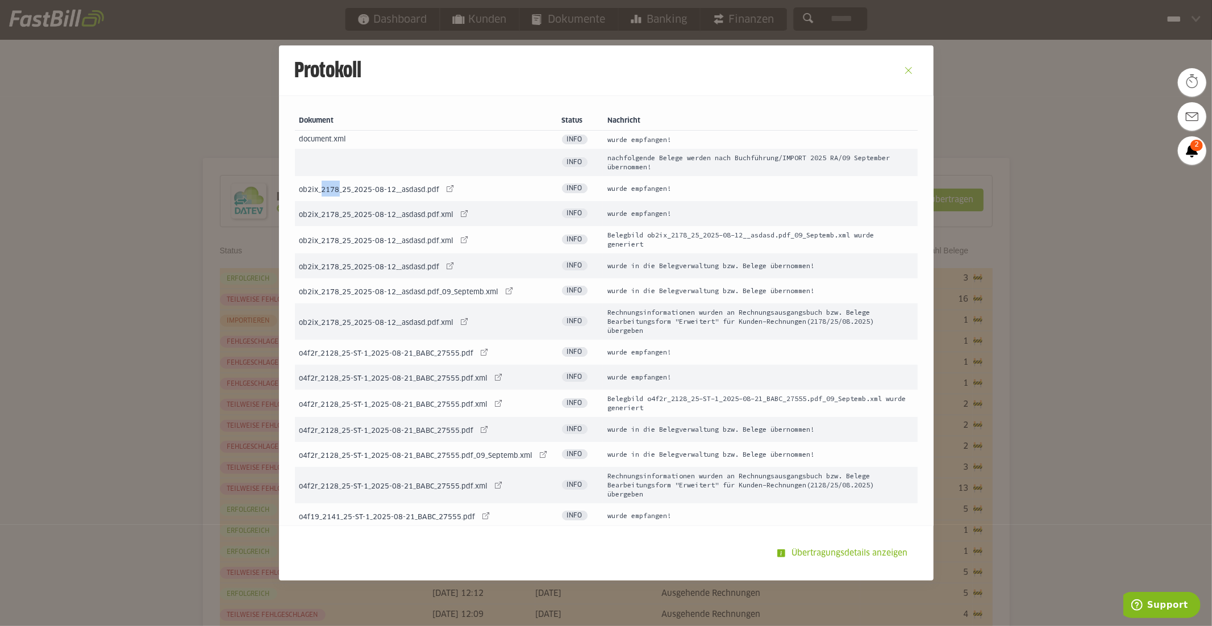 This screenshot has height=626, width=1212. Describe the element at coordinates (323, 140) in the screenshot. I see `span: document.xml` at that location.